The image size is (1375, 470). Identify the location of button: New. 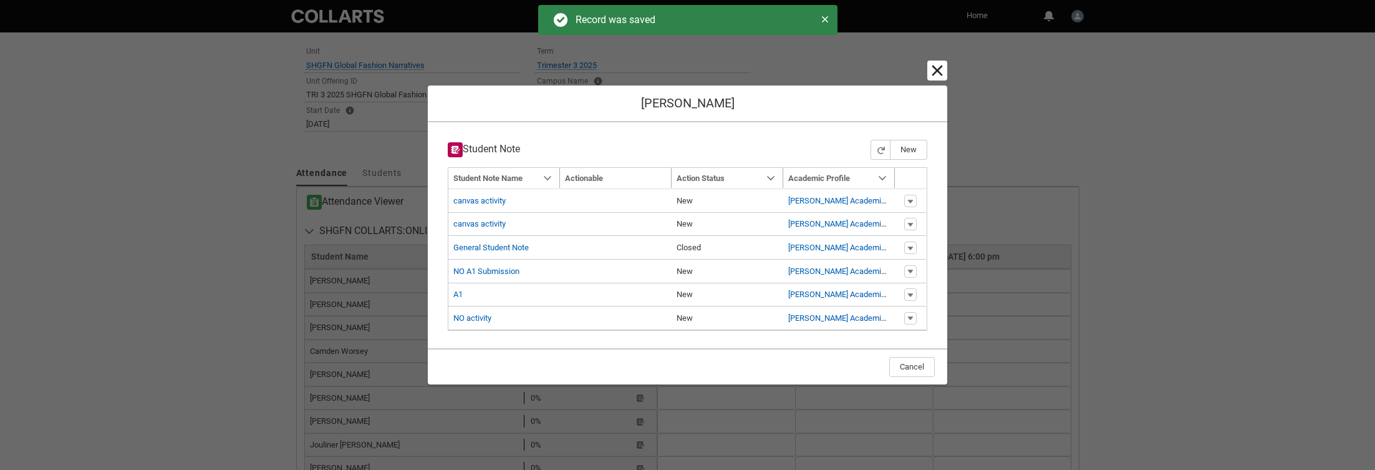
(909, 150).